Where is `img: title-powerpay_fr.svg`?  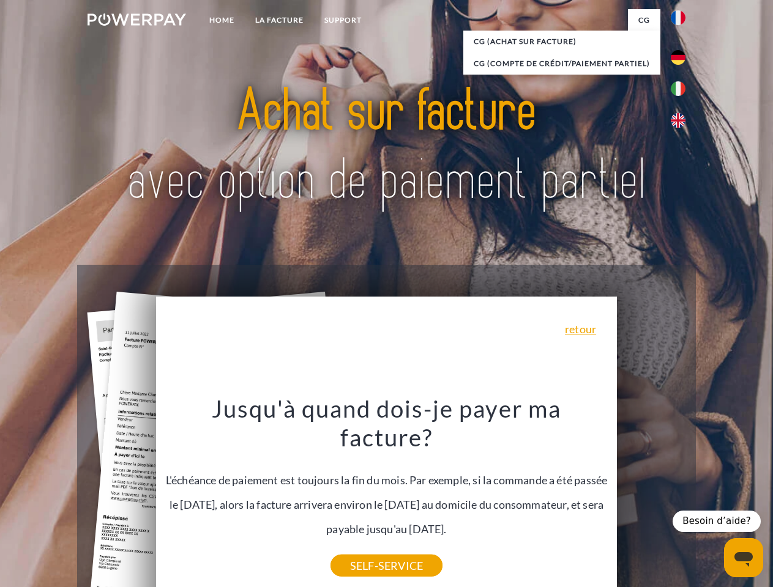 img: title-powerpay_fr.svg is located at coordinates (386, 146).